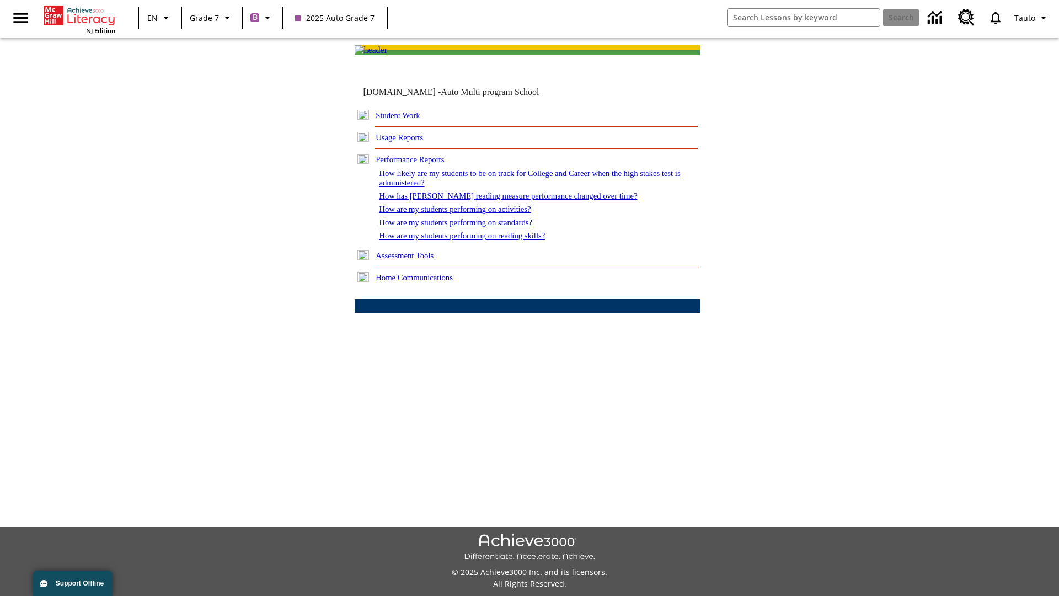 The width and height of the screenshot is (1059, 596). Describe the element at coordinates (371, 50) in the screenshot. I see `img: header` at that location.